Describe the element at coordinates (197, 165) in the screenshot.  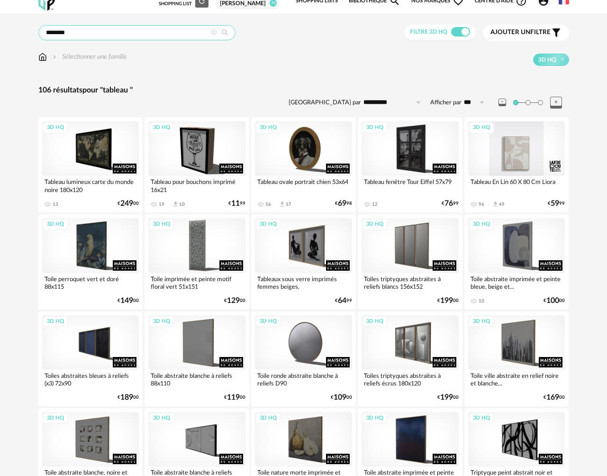
I see `a: 3D HQ Tableau pour bouchons imprimé 16x21 19 Download icon 10 €1199` at that location.